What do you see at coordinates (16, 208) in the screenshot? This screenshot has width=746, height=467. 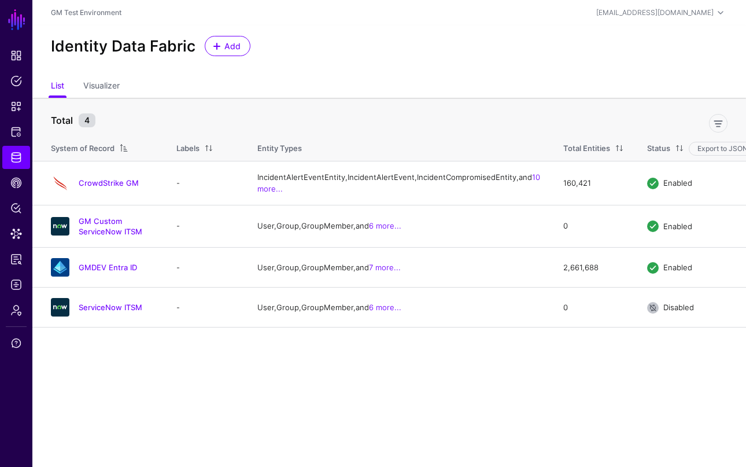 I see `a: Policy Lens` at bounding box center [16, 208].